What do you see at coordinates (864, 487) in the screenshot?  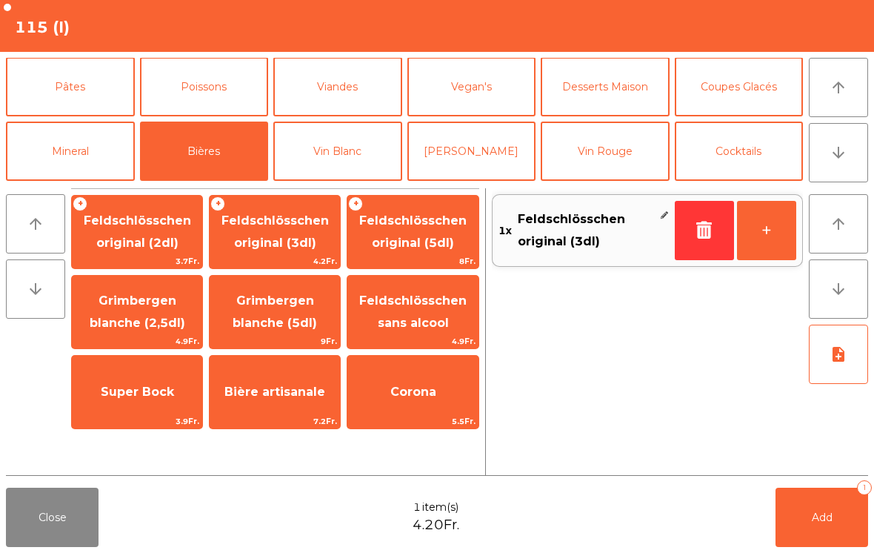 I see `div: 1` at bounding box center [864, 487].